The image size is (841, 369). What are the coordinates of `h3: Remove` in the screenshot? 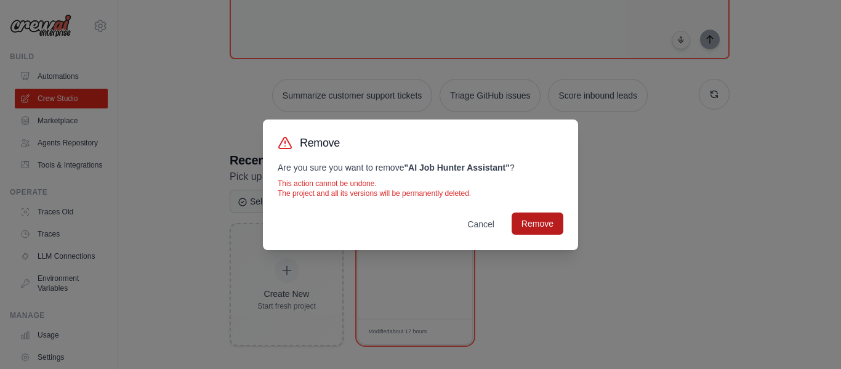 It's located at (320, 143).